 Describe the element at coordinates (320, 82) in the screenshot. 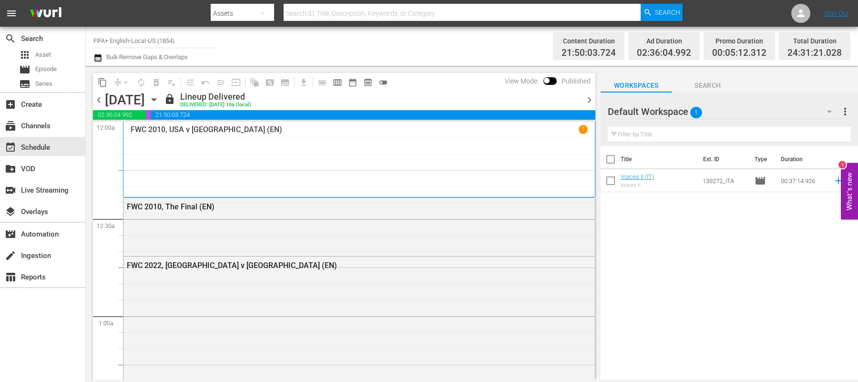

I see `span: Day Calendar View` at that location.